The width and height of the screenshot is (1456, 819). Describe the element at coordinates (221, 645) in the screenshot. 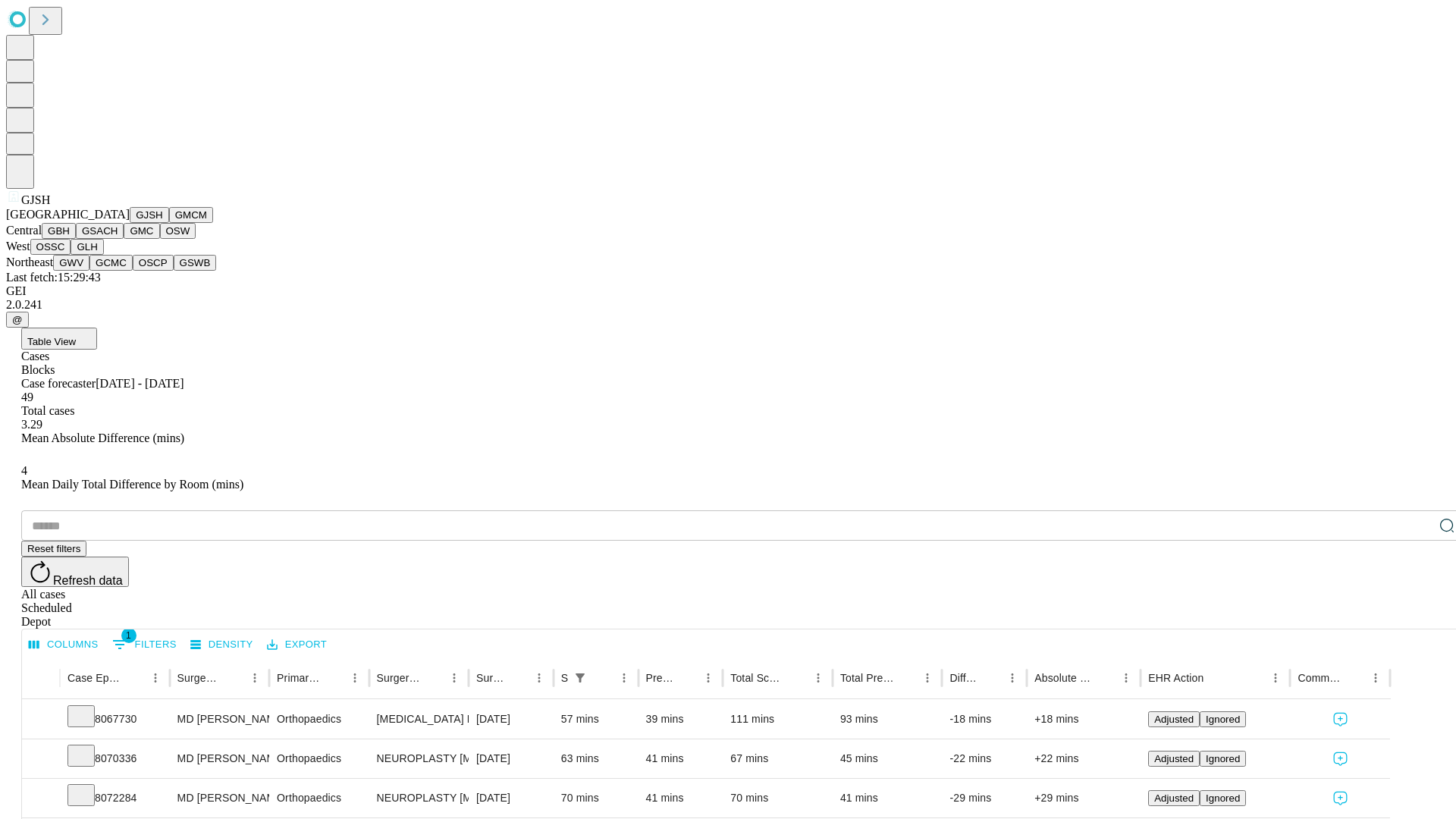

I see `button: Density` at that location.